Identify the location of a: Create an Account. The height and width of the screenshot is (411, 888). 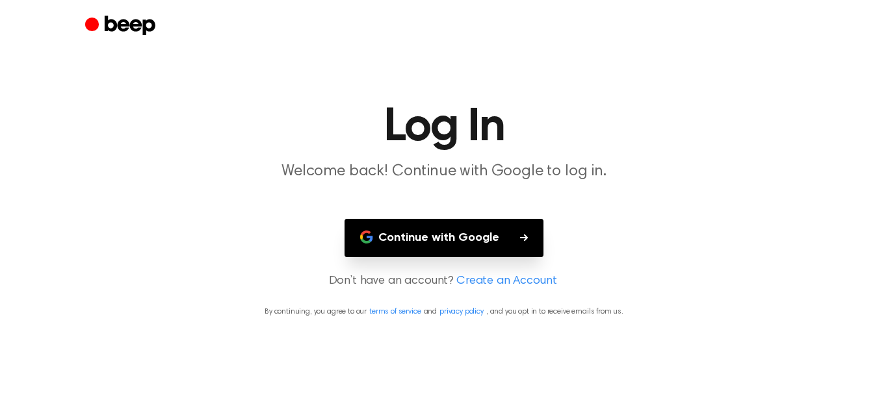
(506, 281).